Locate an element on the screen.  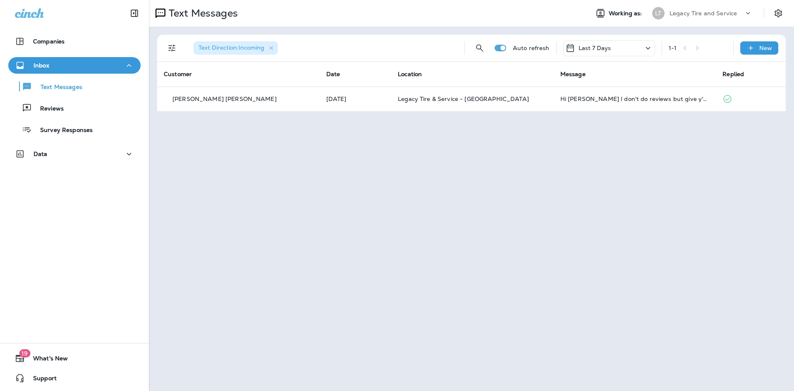
button: Search Messages is located at coordinates (480, 48).